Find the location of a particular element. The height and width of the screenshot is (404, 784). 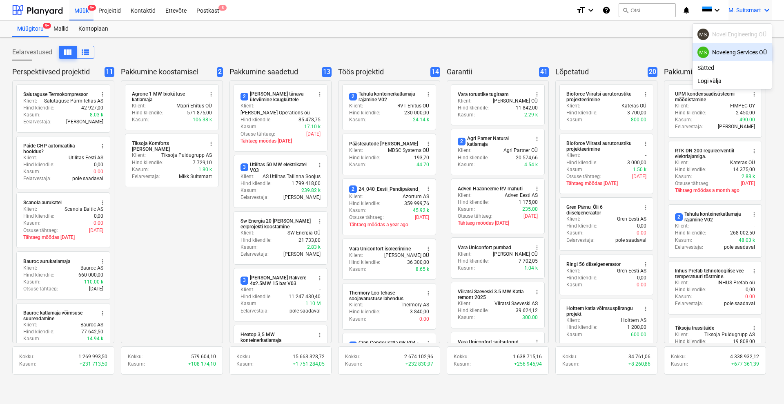

div: Novel Engineering OÜ is located at coordinates (732, 34).